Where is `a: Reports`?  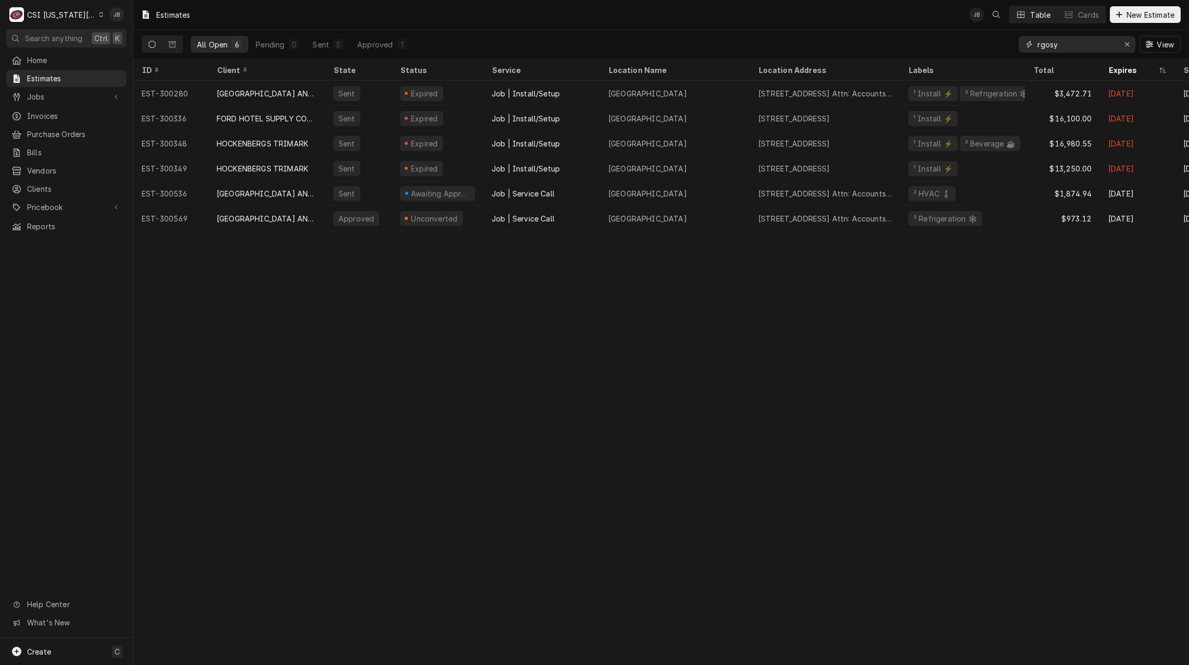
a: Reports is located at coordinates (66, 226).